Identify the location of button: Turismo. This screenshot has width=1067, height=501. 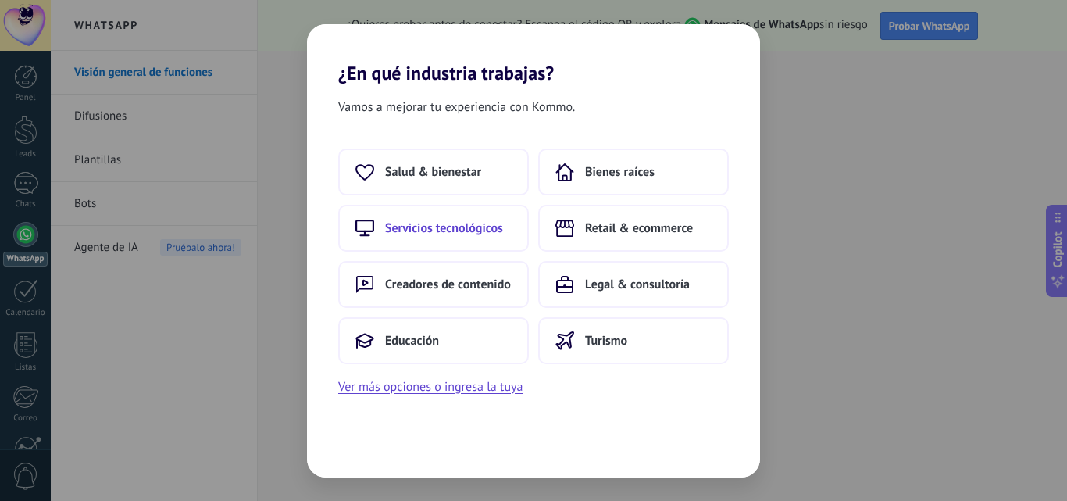
(634, 341).